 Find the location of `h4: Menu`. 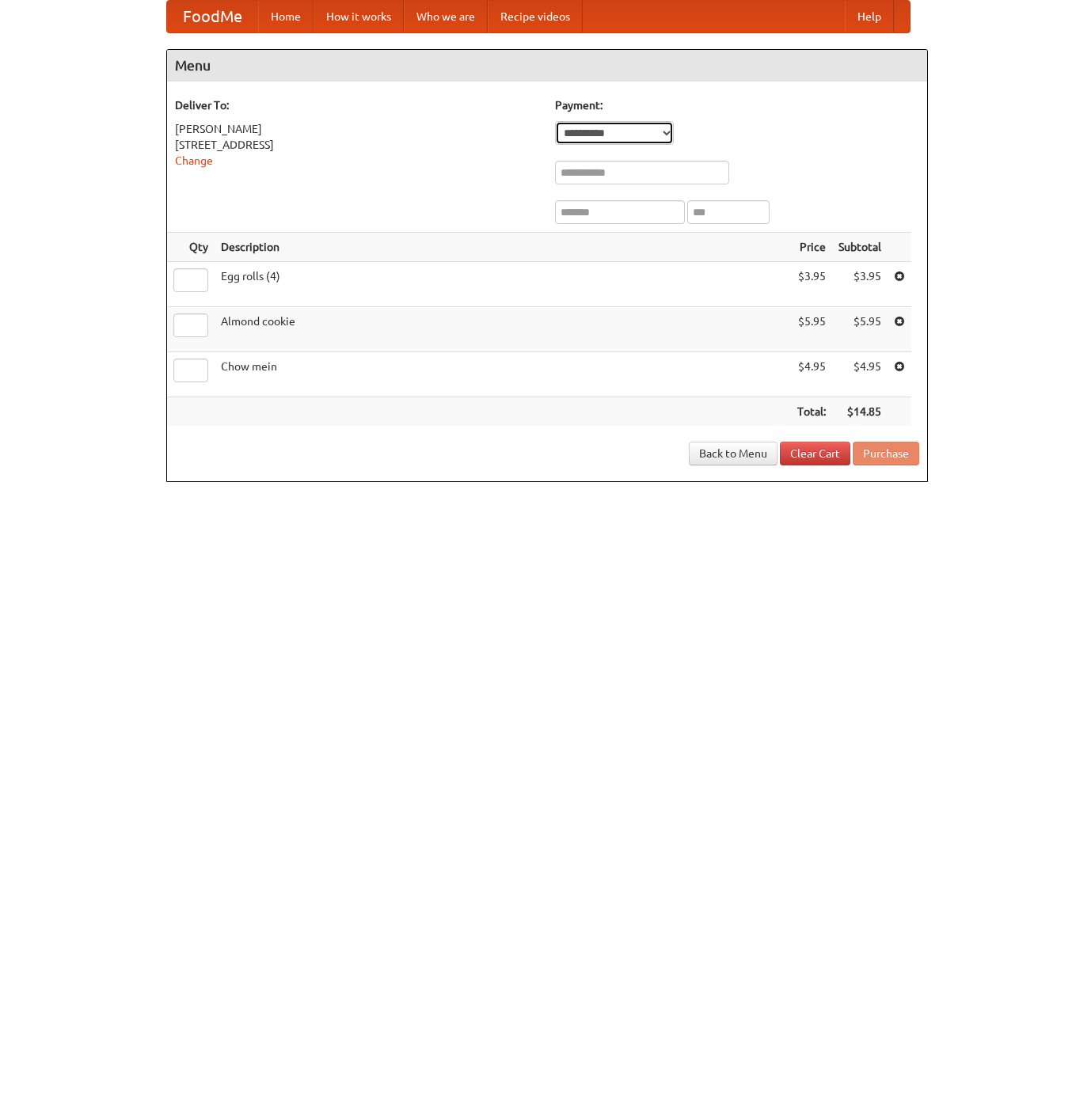

h4: Menu is located at coordinates (547, 66).